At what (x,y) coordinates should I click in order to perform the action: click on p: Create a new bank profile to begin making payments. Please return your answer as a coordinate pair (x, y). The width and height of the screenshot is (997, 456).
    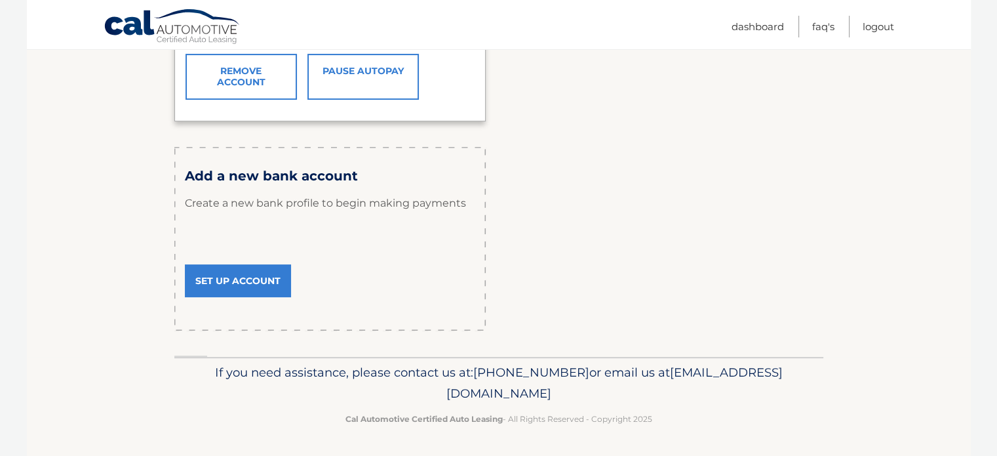
    Looking at the image, I should click on (330, 203).